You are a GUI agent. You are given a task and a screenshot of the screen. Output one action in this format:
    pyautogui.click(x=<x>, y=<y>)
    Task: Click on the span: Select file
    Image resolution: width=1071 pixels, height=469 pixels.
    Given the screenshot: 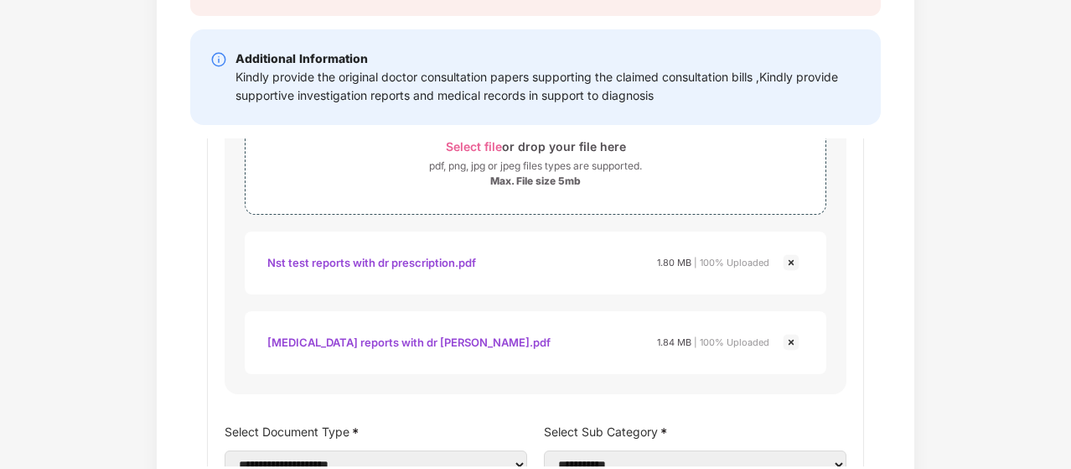 What is the action you would take?
    pyautogui.click(x=474, y=146)
    